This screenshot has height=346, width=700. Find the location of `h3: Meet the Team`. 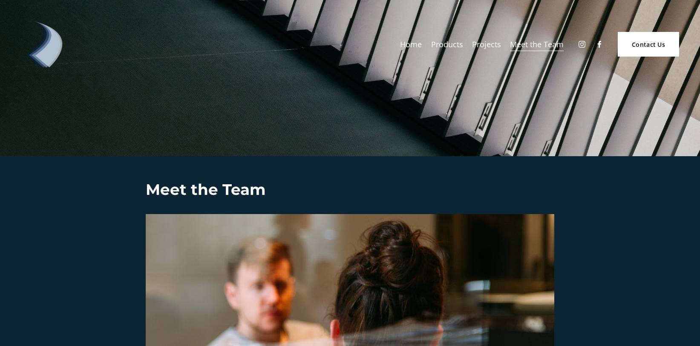

h3: Meet the Team is located at coordinates (350, 189).